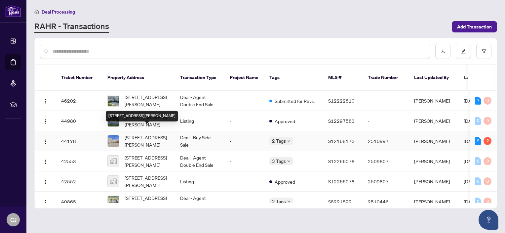 This screenshot has height=233, width=505. What do you see at coordinates (79, 100) in the screenshot?
I see `td: 46202` at bounding box center [79, 100].